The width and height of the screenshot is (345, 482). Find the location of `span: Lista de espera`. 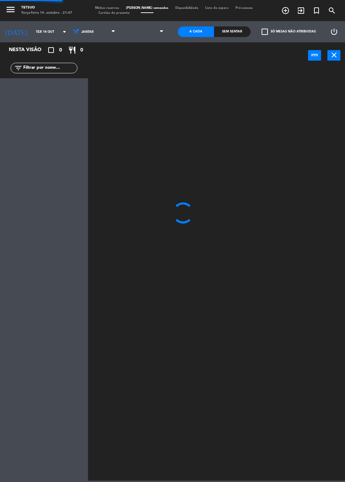

span: Lista de espera is located at coordinates (217, 8).